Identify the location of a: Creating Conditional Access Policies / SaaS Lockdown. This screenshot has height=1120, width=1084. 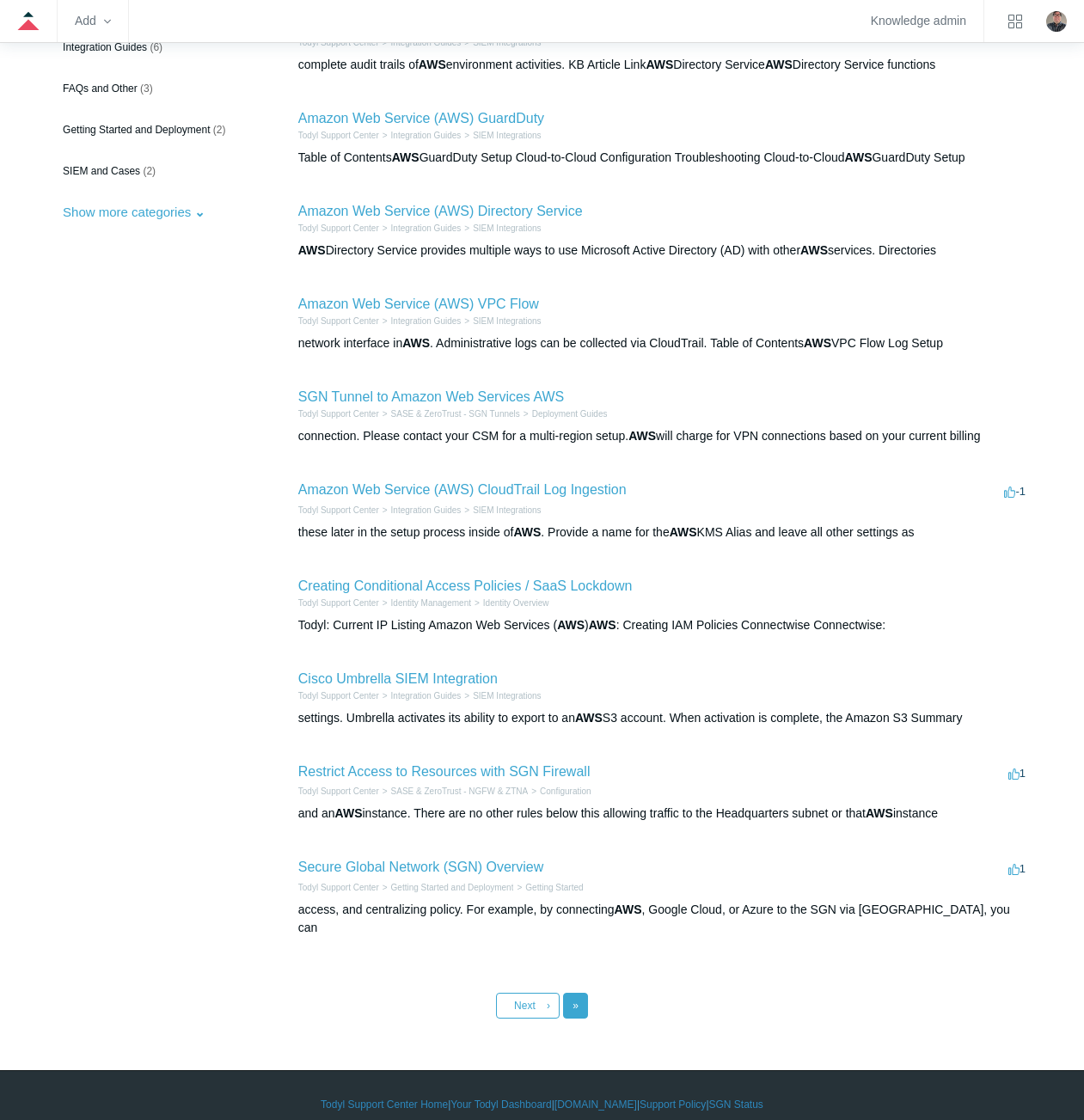
(465, 585).